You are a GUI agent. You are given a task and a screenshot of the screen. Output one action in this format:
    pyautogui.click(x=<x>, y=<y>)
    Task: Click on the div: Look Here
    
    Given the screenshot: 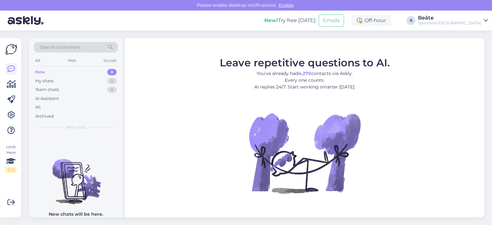 What is the action you would take?
    pyautogui.click(x=11, y=158)
    